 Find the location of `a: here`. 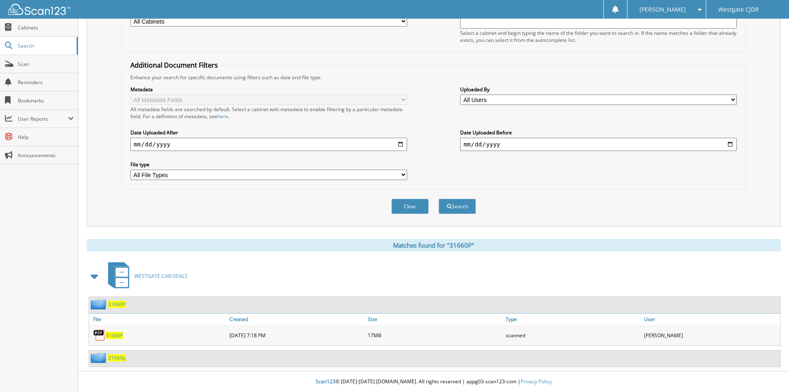

a: here is located at coordinates (223, 116).